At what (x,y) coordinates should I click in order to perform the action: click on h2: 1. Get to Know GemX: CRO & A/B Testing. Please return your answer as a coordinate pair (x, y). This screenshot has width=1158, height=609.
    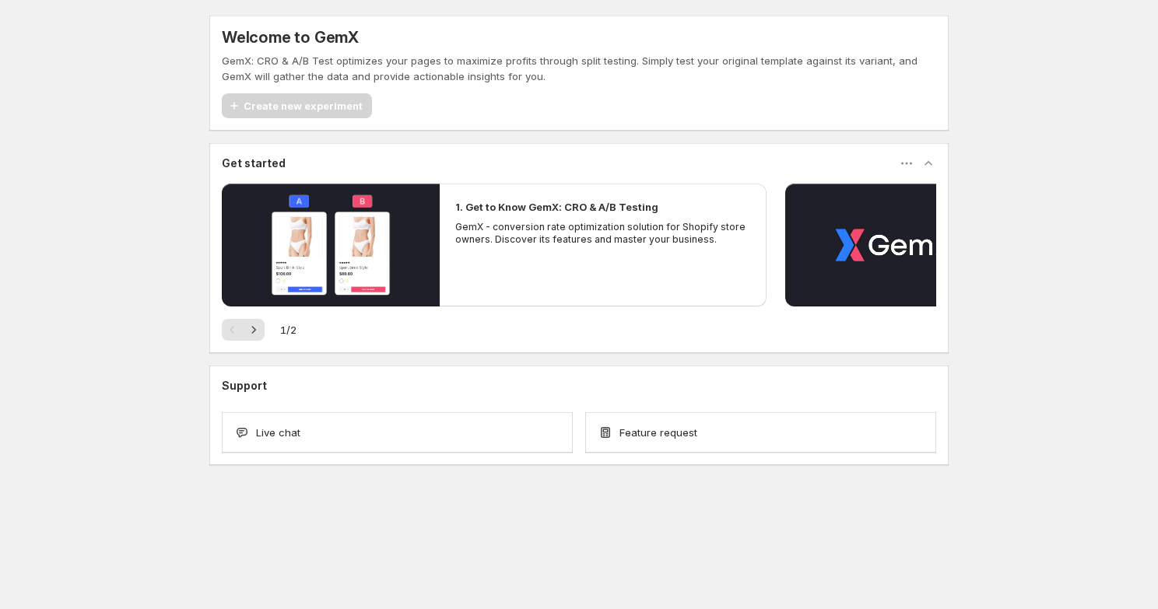
    Looking at the image, I should click on (556, 207).